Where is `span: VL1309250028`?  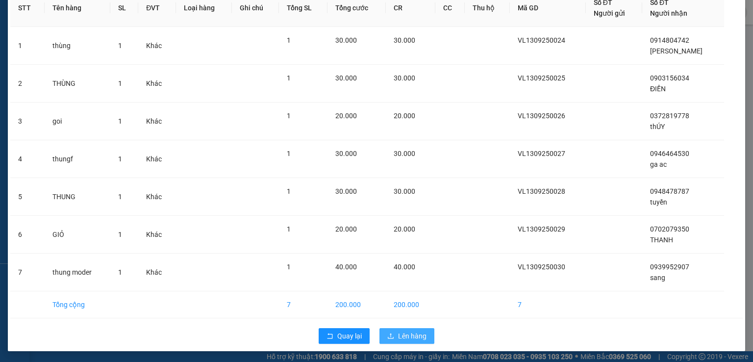 span: VL1309250028 is located at coordinates (542, 191).